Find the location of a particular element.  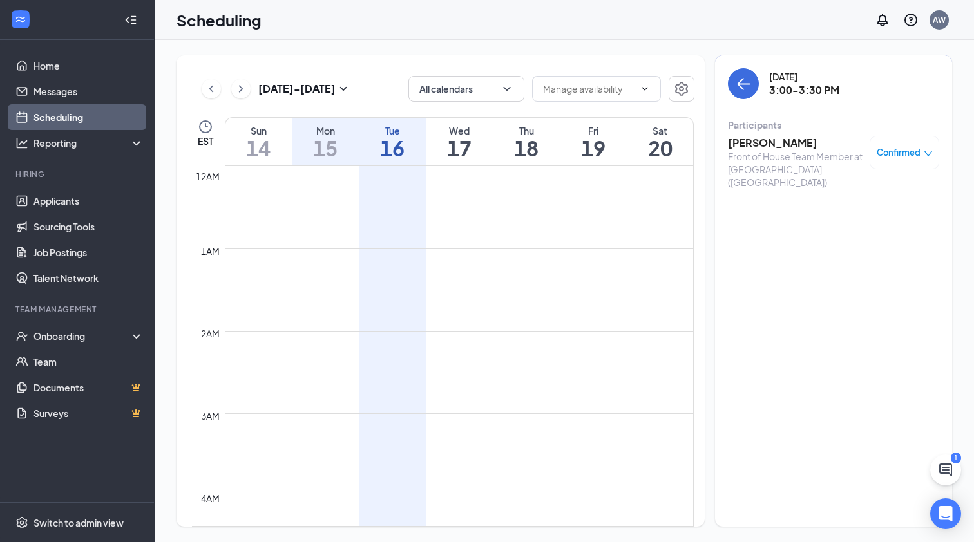

svg: WorkstreamLogo is located at coordinates (21, 19).